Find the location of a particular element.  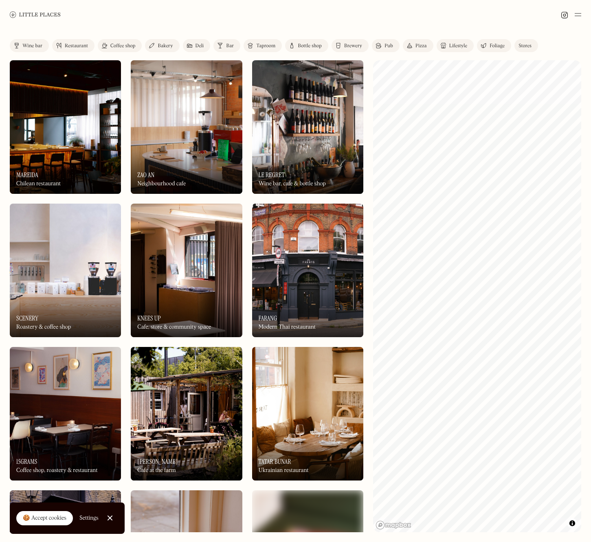

h3: 15grams is located at coordinates (26, 462).